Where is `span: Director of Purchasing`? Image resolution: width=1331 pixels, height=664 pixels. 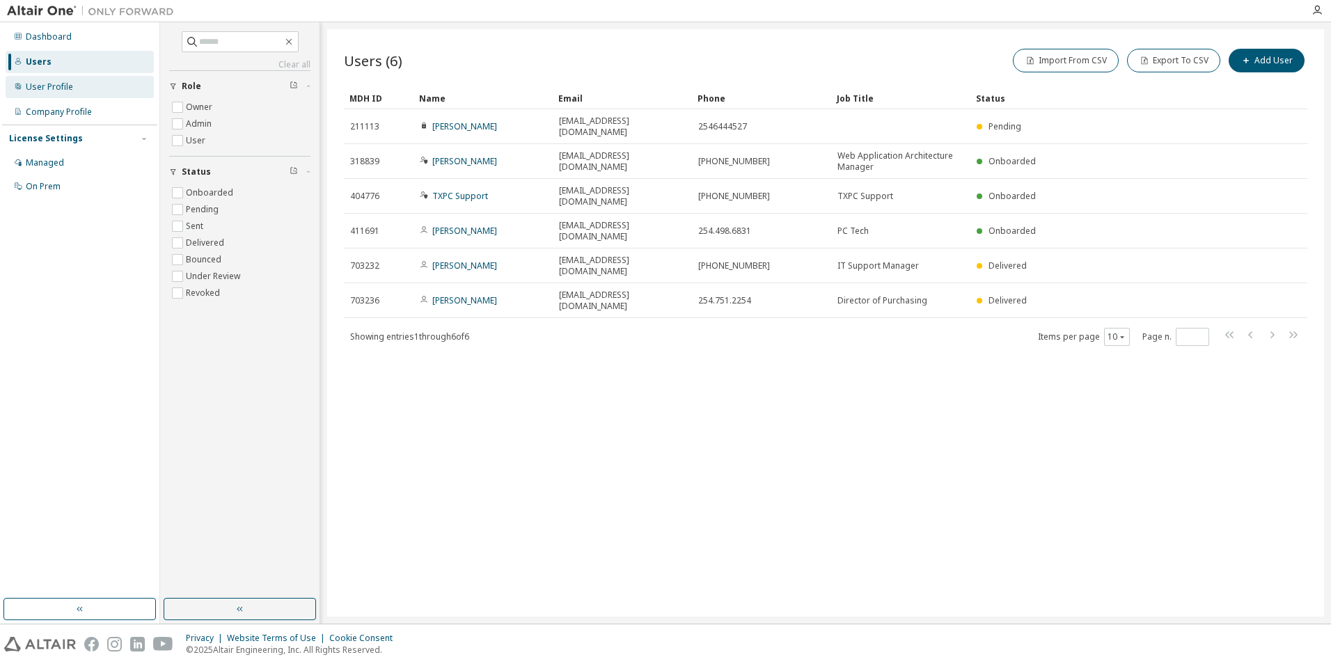 span: Director of Purchasing is located at coordinates (882, 301).